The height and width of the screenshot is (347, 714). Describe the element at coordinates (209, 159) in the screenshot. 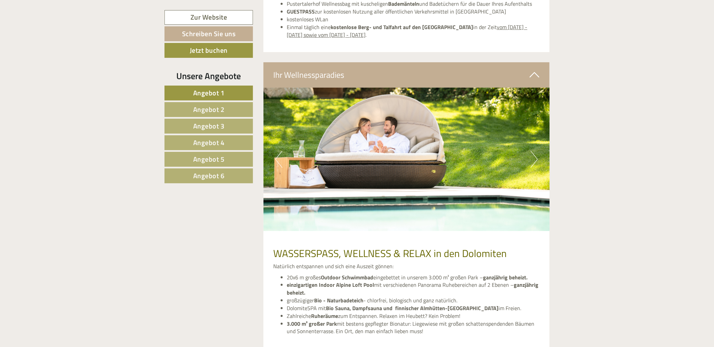

I see `span: Angebot 5` at that location.